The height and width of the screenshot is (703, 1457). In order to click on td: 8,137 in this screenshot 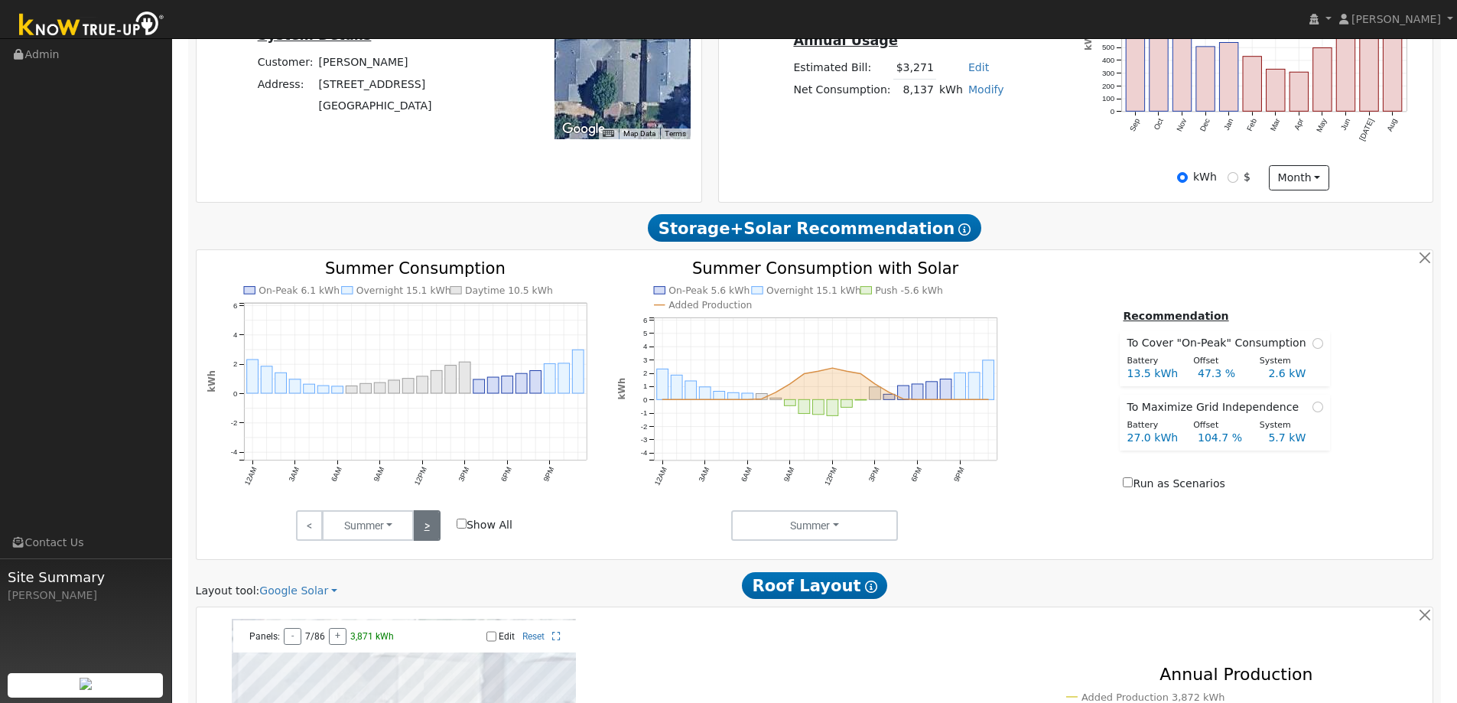, I will do `click(915, 89)`.